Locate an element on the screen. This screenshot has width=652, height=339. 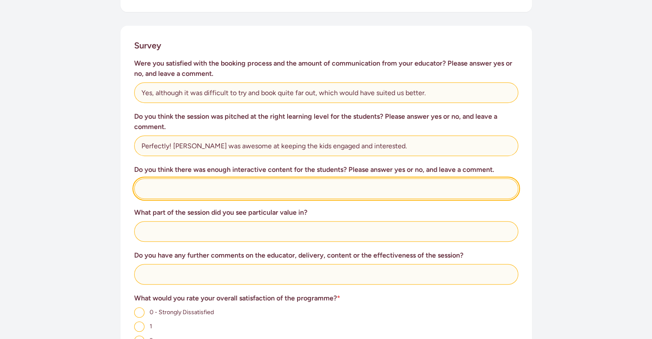
span: 0 - Strongly Dissatisfied is located at coordinates (182, 312).